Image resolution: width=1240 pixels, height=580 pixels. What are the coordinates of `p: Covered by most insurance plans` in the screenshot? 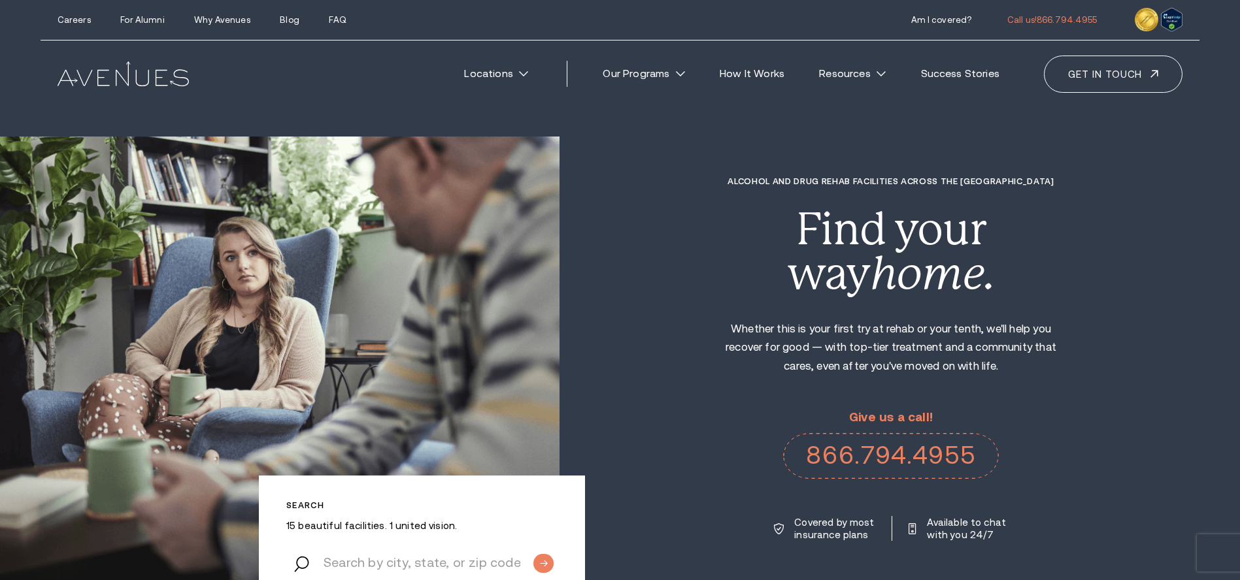 It's located at (835, 529).